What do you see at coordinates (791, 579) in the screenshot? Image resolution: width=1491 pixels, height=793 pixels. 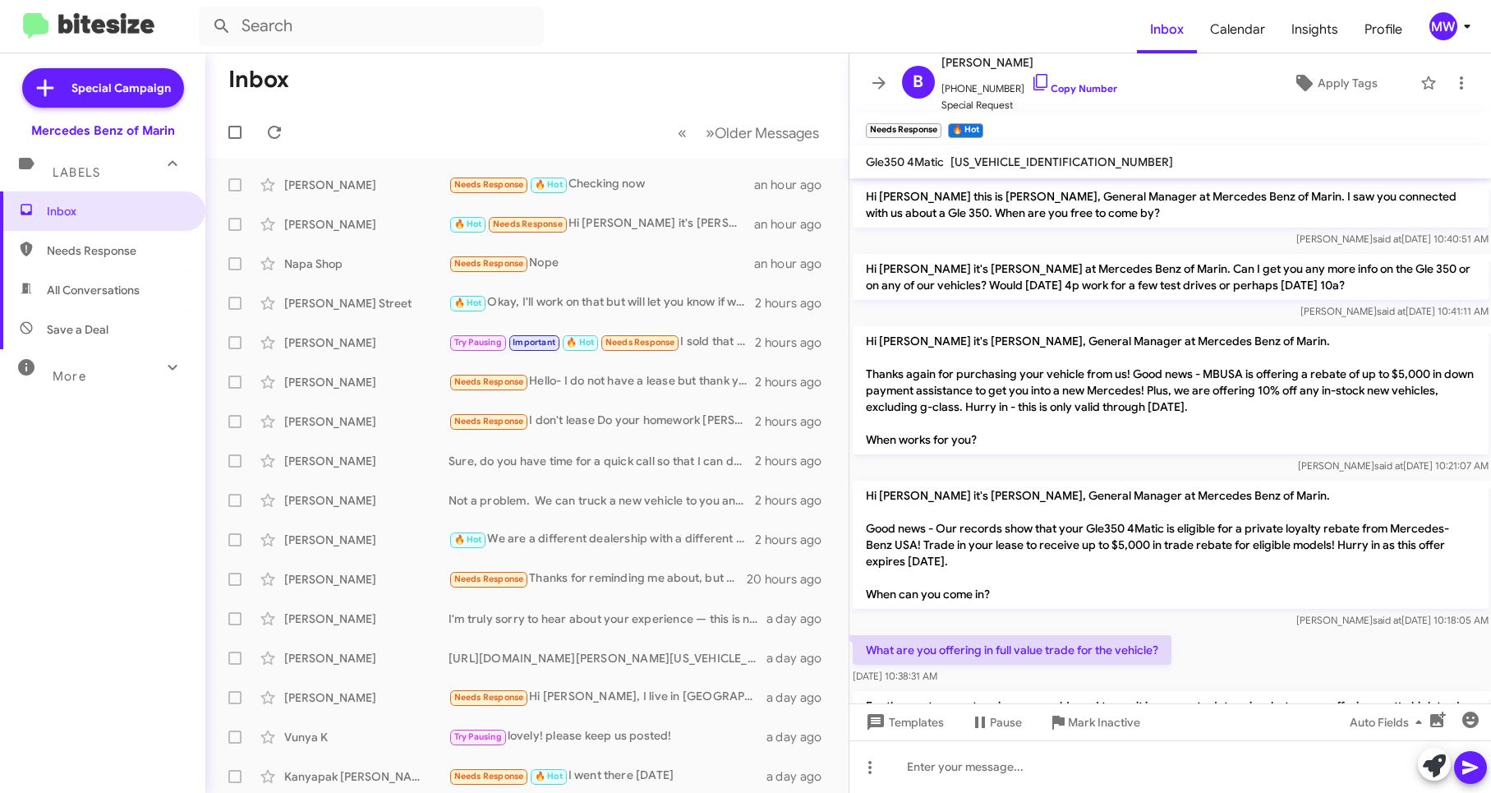 I see `div: 20 hours ago` at bounding box center [791, 579].